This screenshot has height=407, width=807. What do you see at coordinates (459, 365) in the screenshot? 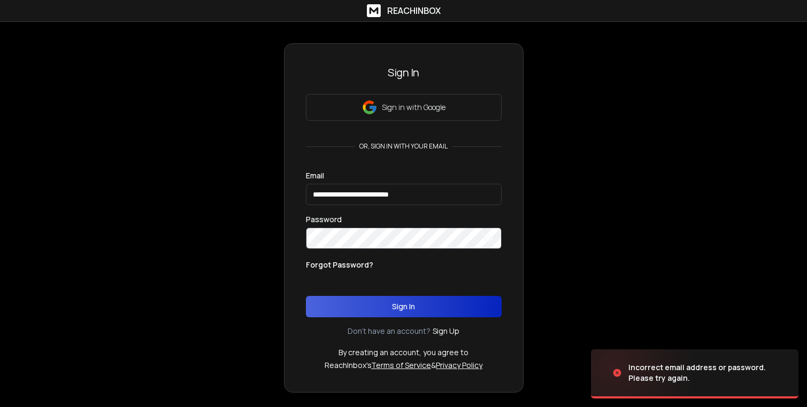
I see `span: Privacy Policy` at bounding box center [459, 365].